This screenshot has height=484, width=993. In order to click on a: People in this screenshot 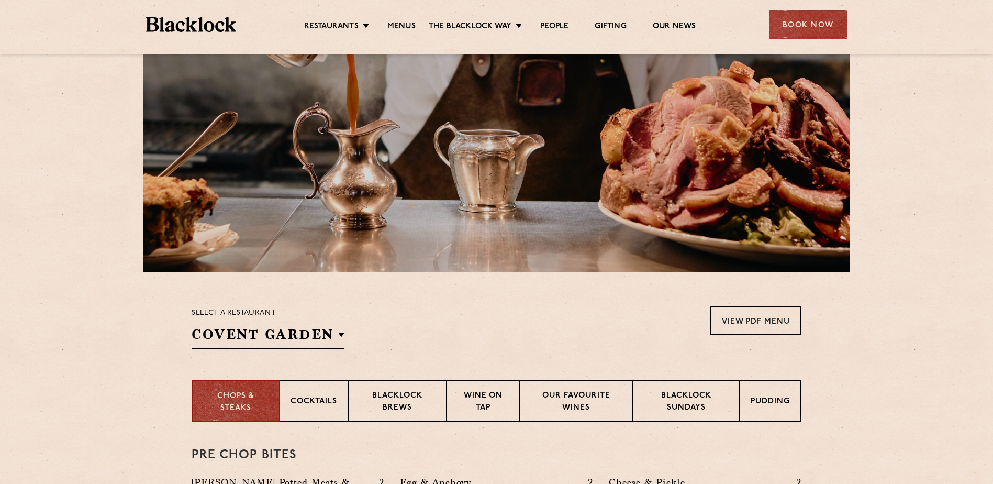, I will do `click(555, 27)`.